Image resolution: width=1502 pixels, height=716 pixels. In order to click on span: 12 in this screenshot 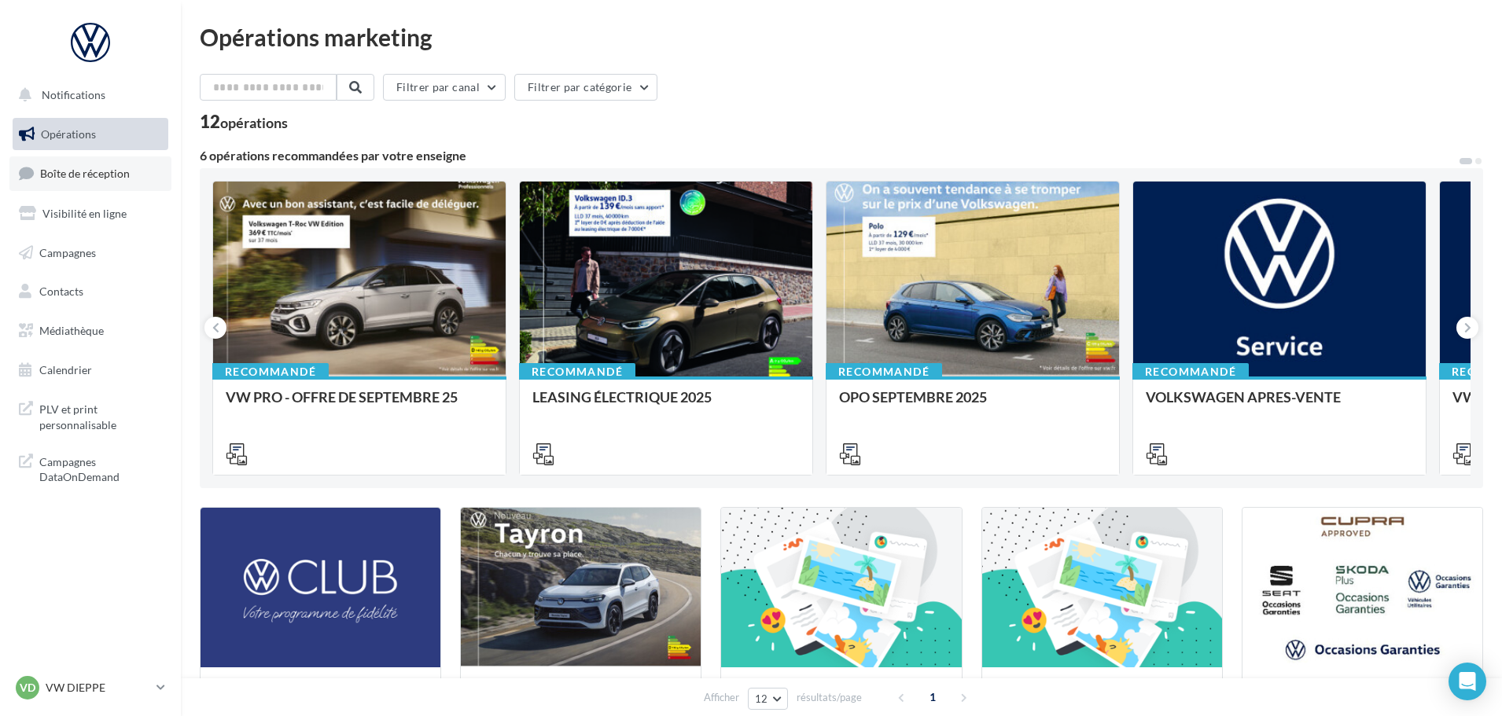, I will do `click(761, 699)`.